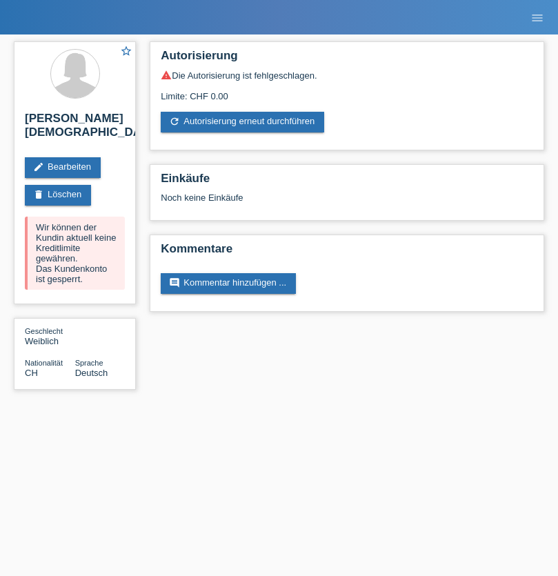 The height and width of the screenshot is (576, 558). I want to click on i: menu, so click(537, 18).